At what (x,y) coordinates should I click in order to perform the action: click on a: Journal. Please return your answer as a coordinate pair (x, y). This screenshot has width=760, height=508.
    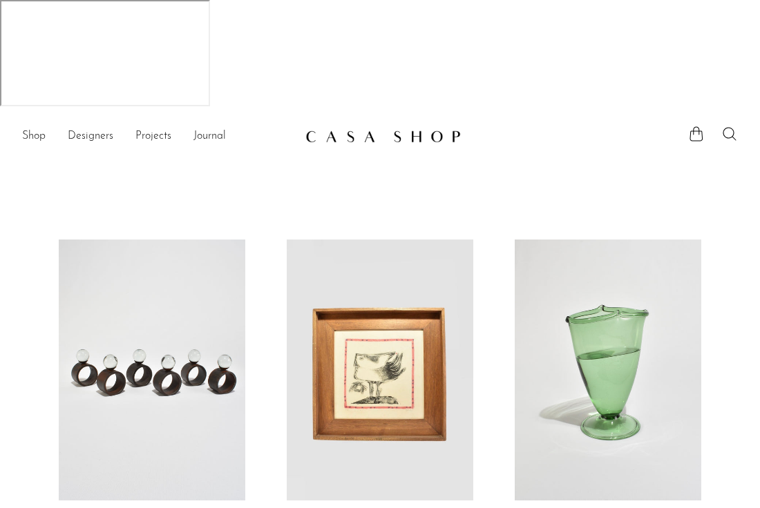
    Looking at the image, I should click on (209, 137).